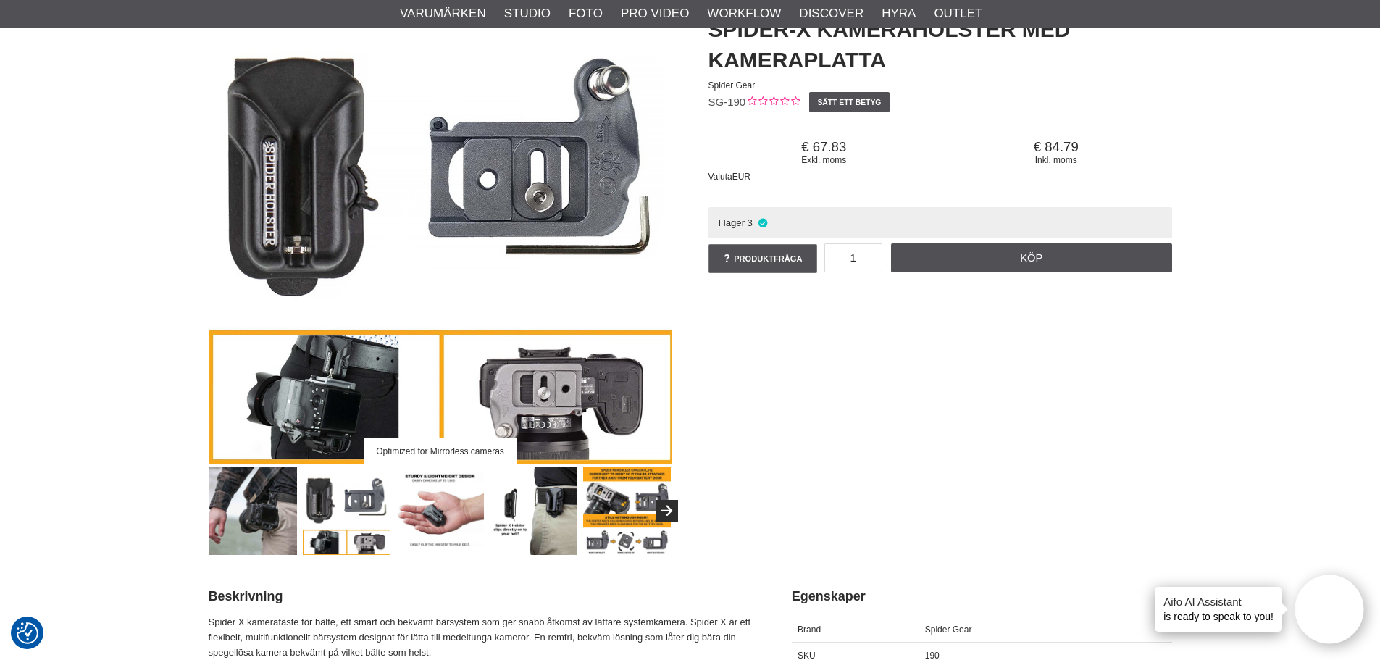 This screenshot has width=1380, height=660. I want to click on img: Spider X Holster & Plate Set, so click(253, 511).